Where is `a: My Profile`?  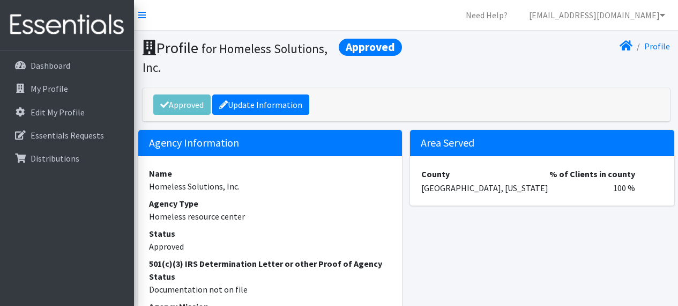 a: My Profile is located at coordinates (67, 88).